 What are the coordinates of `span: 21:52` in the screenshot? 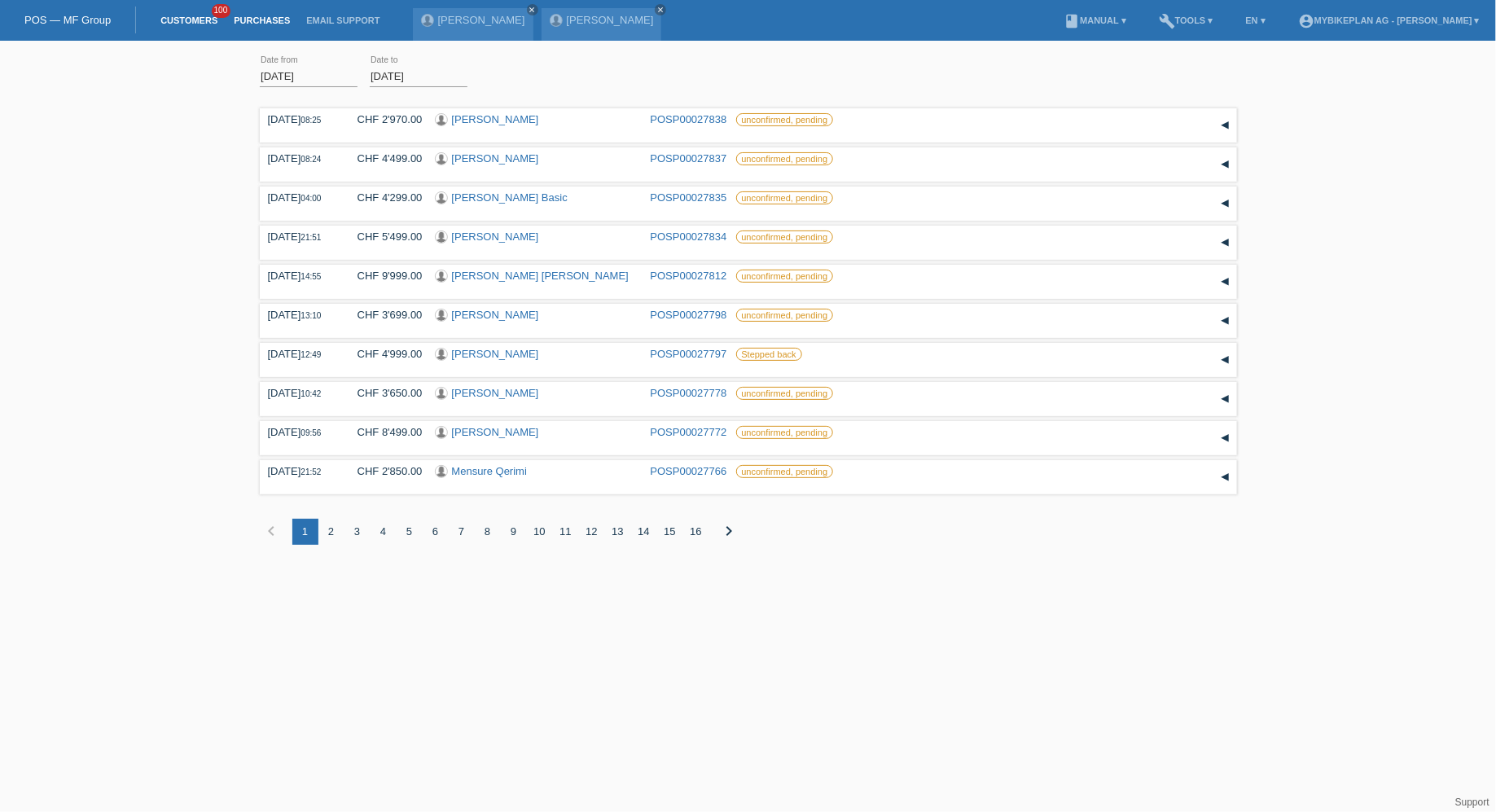 It's located at (310, 471).